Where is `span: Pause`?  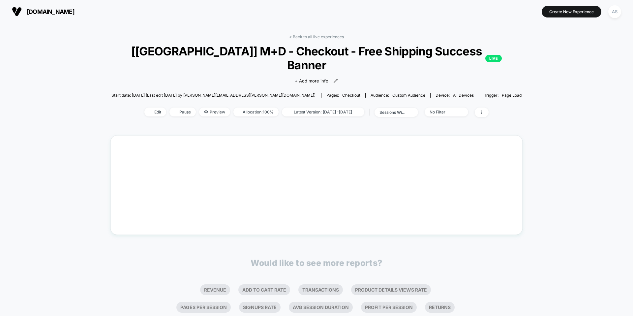
span: Pause is located at coordinates (183, 112).